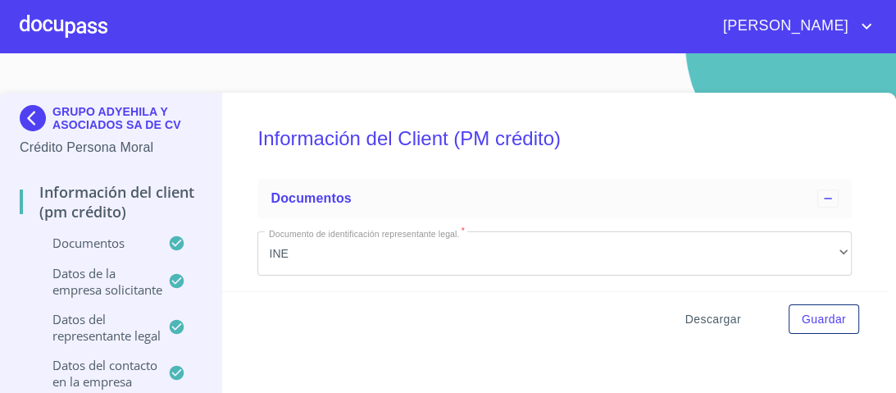  What do you see at coordinates (111, 121) in the screenshot?
I see `div: GRUPO ADYEHILA Y ASOCIADOS SA DE CV` at bounding box center [111, 121].